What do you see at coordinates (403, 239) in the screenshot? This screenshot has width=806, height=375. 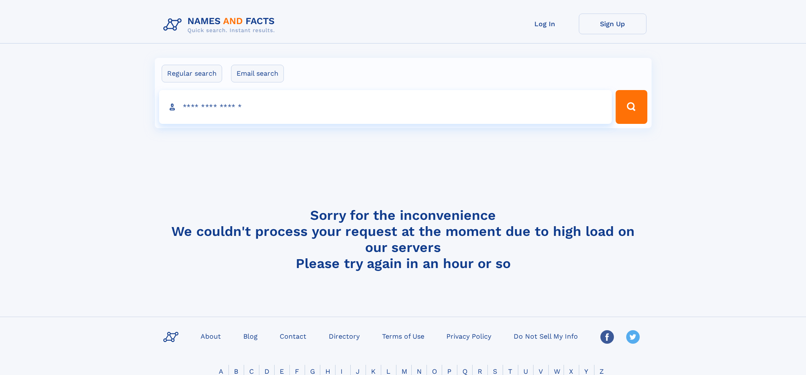 I see `h4: Sorry for the inconvenience We couldn't process your request at the moment due to high load on ou...` at bounding box center [403, 239].